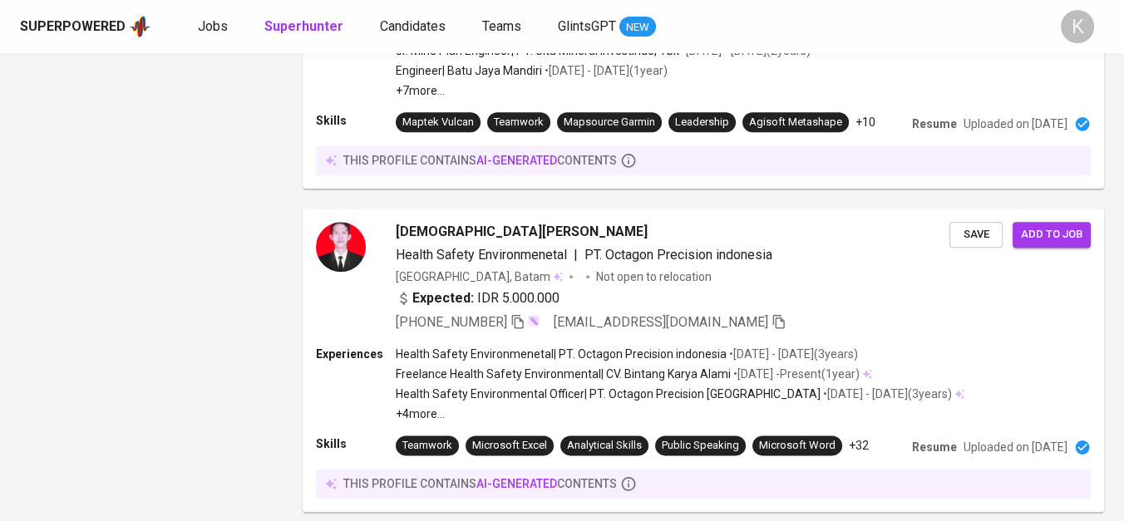 This screenshot has height=521, width=1124. Describe the element at coordinates (509, 445) in the screenshot. I see `div: Microsoft Excel` at that location.